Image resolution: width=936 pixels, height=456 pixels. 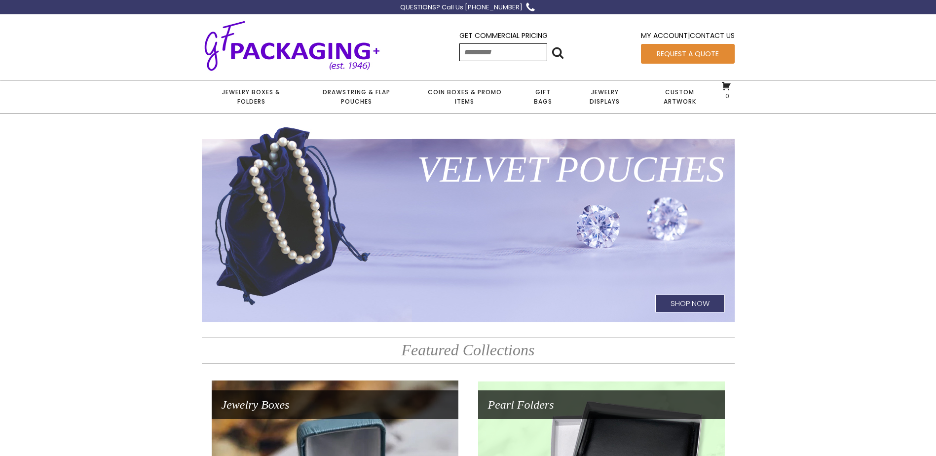 I want to click on a: Gift Bags, so click(x=543, y=97).